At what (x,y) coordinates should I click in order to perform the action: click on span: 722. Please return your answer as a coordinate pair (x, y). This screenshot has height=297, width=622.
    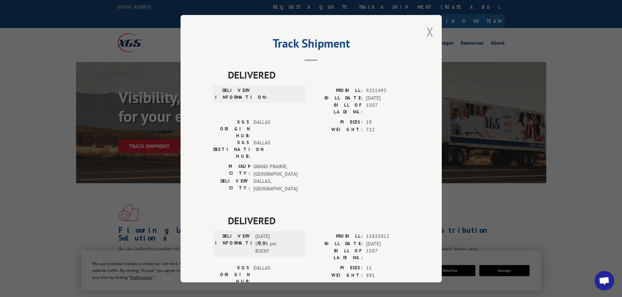
    Looking at the image, I should click on (387, 130).